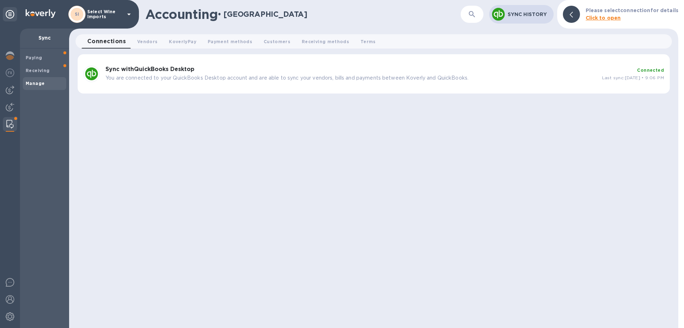 The width and height of the screenshot is (684, 328). Describe the element at coordinates (105, 14) in the screenshot. I see `p: Select Wine Imports` at that location.